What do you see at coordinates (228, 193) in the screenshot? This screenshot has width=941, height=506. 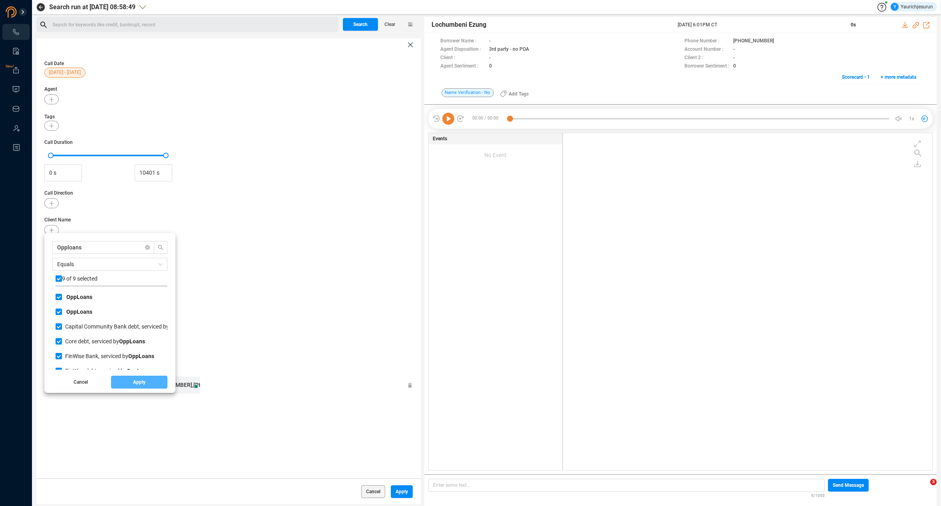 I see `span: Call Direction` at bounding box center [228, 193].